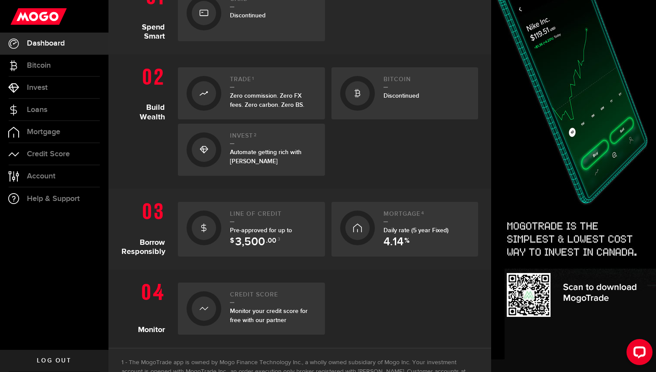  What do you see at coordinates (46, 43) in the screenshot?
I see `span: Dashboard` at bounding box center [46, 43].